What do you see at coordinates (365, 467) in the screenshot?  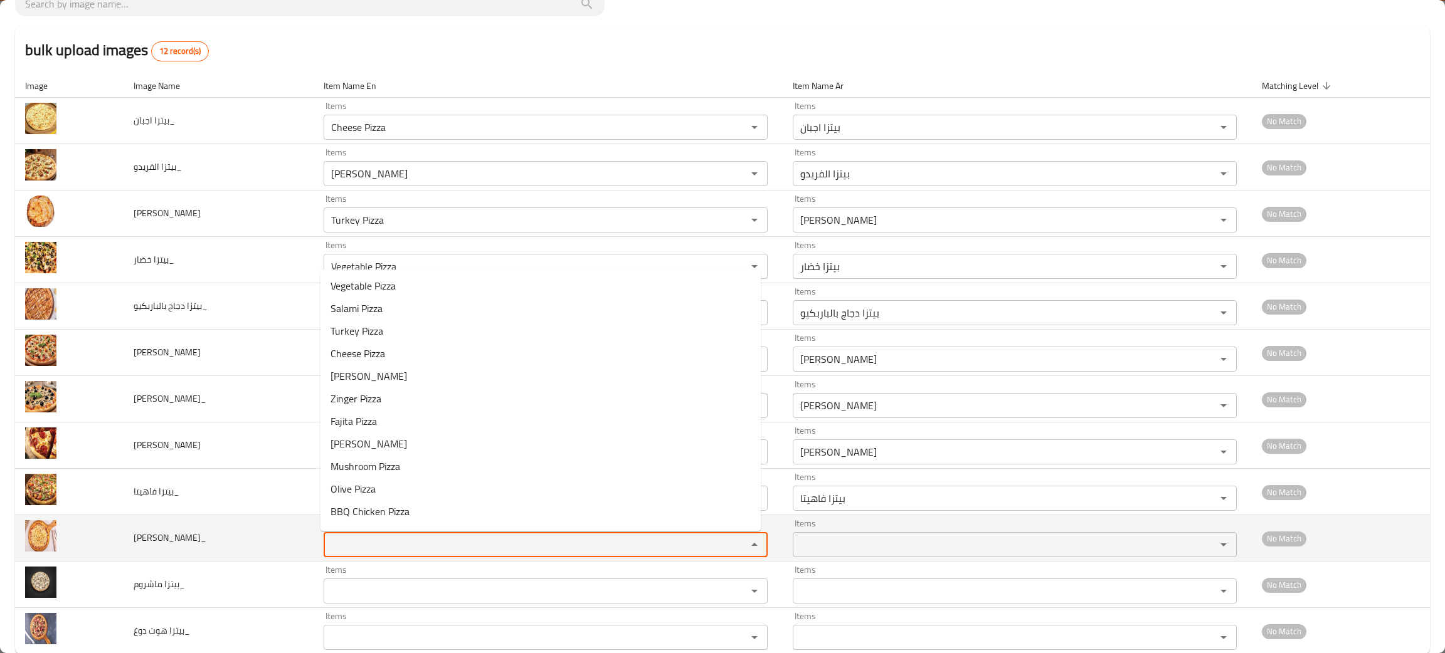 I see `span: Mushroom Pizza` at bounding box center [365, 467].